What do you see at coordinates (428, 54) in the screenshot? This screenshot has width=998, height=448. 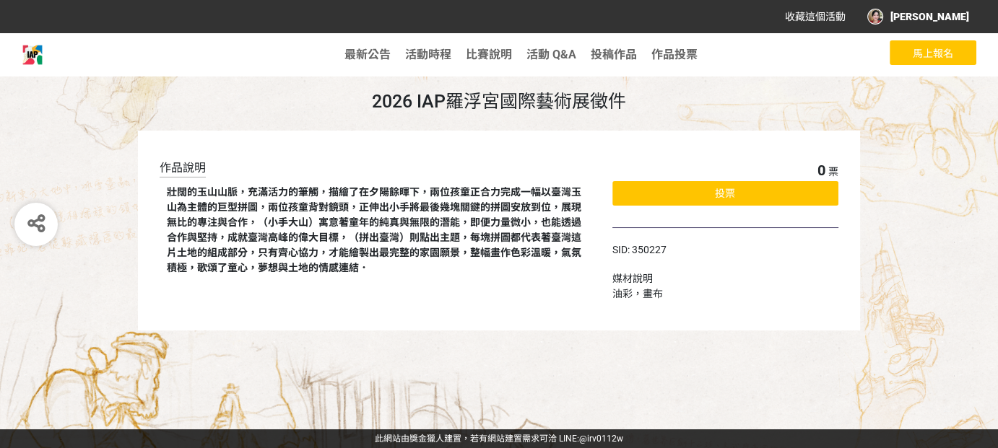 I see `span: 活動時程` at bounding box center [428, 54].